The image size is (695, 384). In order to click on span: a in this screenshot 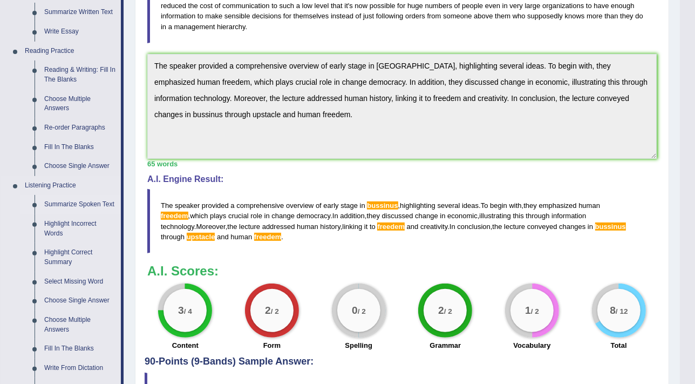, I will do `click(232, 205)`.